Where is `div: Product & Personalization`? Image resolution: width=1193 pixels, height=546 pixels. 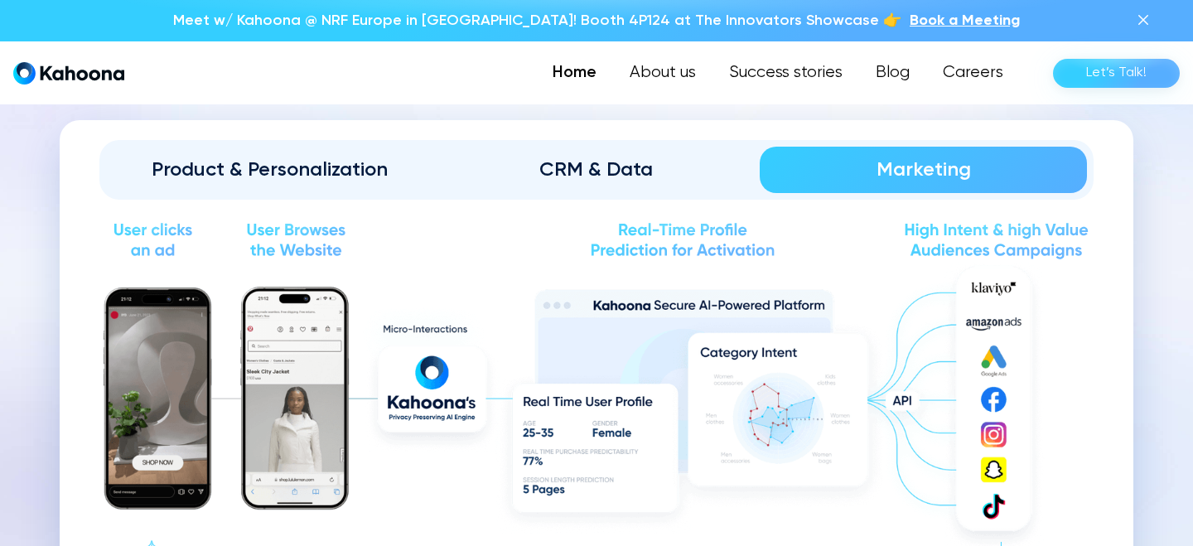
div: Product & Personalization is located at coordinates (269, 170).